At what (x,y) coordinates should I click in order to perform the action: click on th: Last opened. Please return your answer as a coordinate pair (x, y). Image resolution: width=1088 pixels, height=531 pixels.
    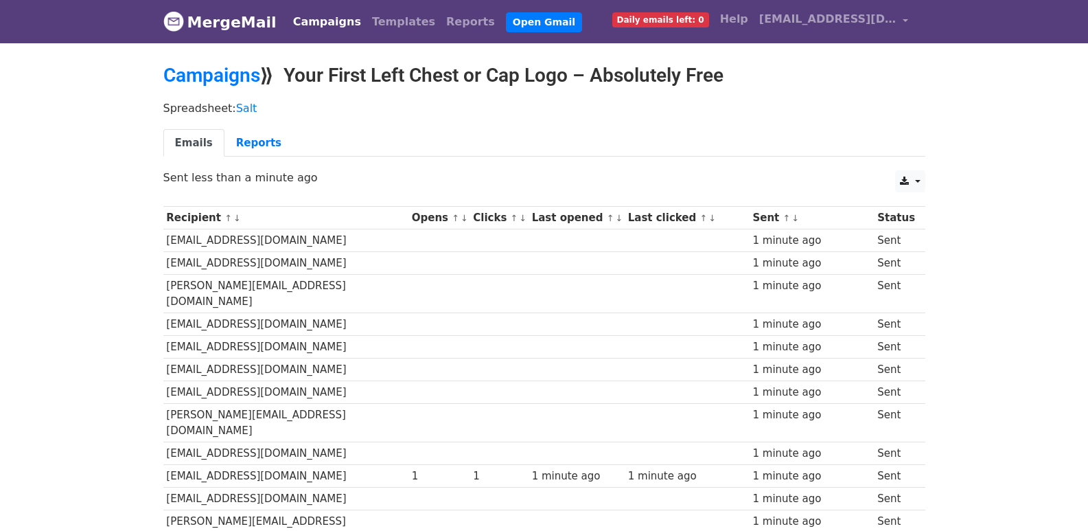
    Looking at the image, I should click on (577, 218).